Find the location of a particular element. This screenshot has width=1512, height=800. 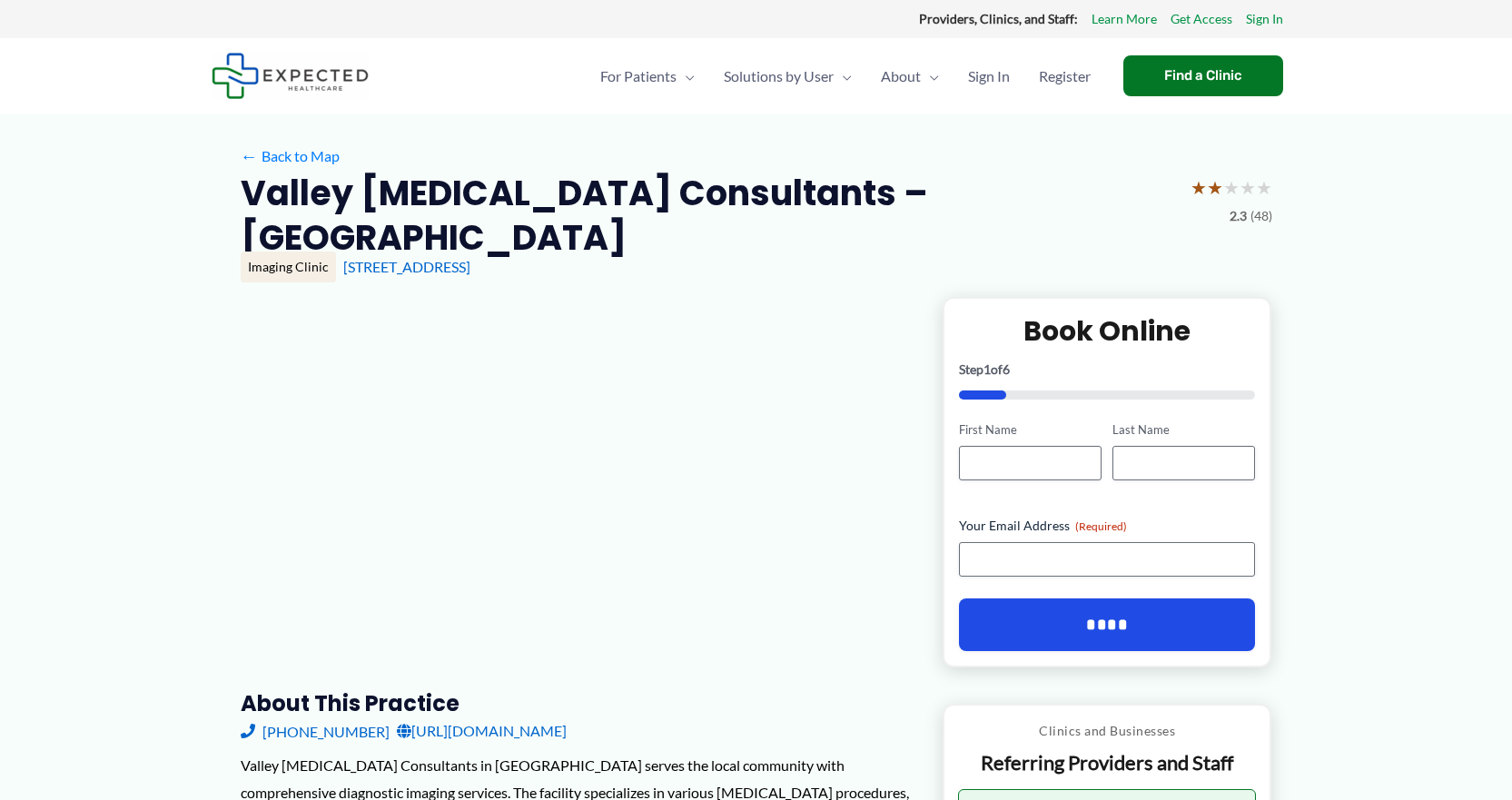

a: For PatientsMenu Toggle is located at coordinates (648, 76).